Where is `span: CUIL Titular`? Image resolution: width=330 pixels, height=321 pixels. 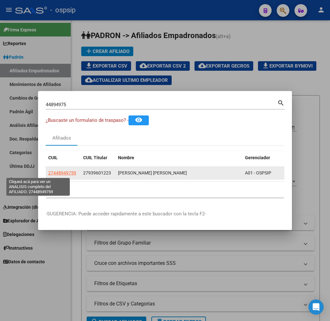 span: CUIL Titular is located at coordinates (95, 158).